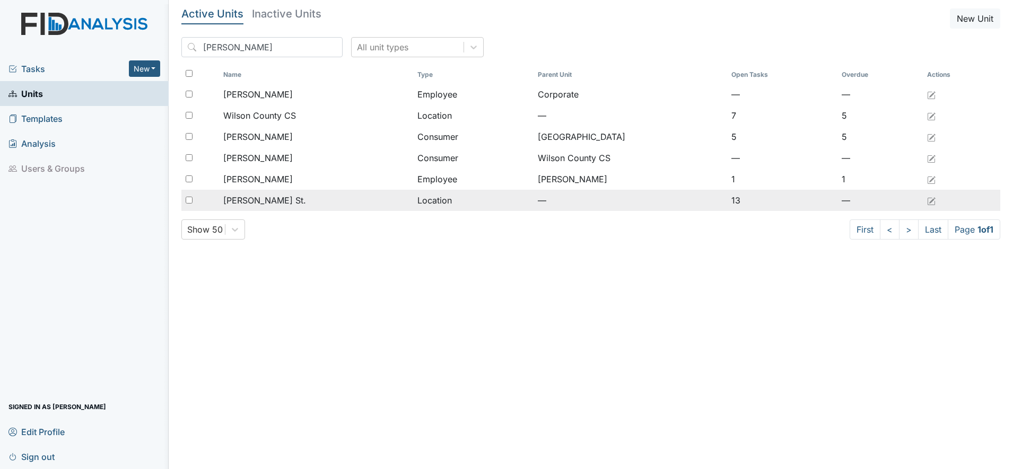 The width and height of the screenshot is (1013, 469). I want to click on span: Edit Profile, so click(37, 432).